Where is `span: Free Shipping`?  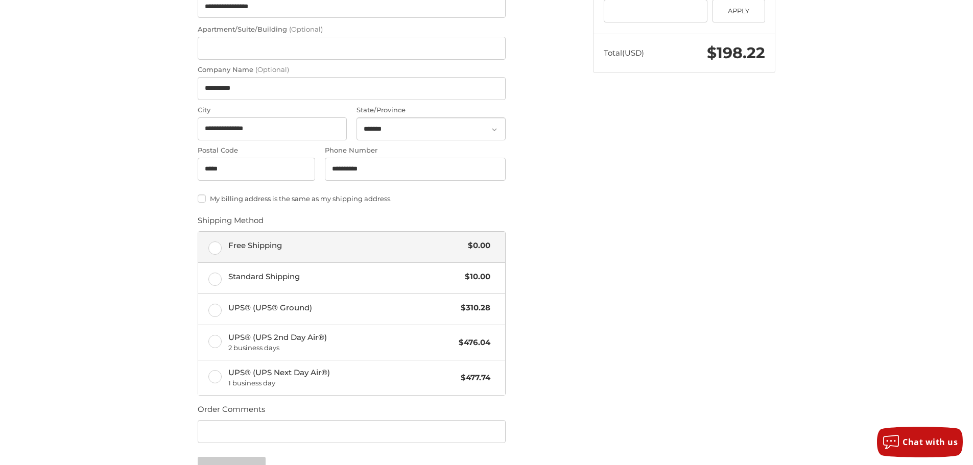
span: Free Shipping is located at coordinates (346, 246).